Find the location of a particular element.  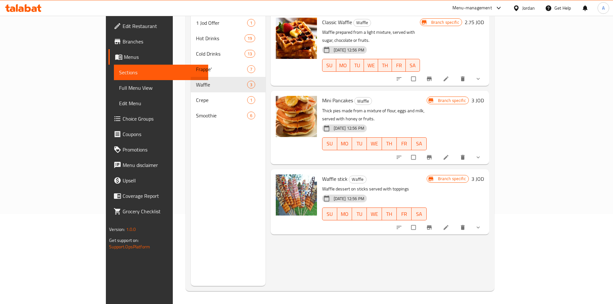

span: Sections is located at coordinates (161, 72).